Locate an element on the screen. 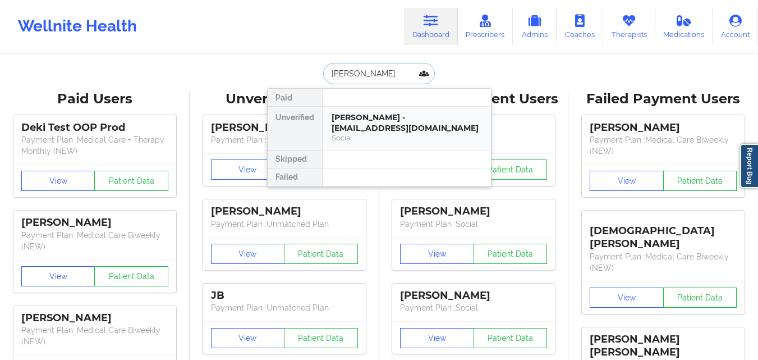 The height and width of the screenshot is (360, 758). div: Failed Payment Users is located at coordinates (663, 99).